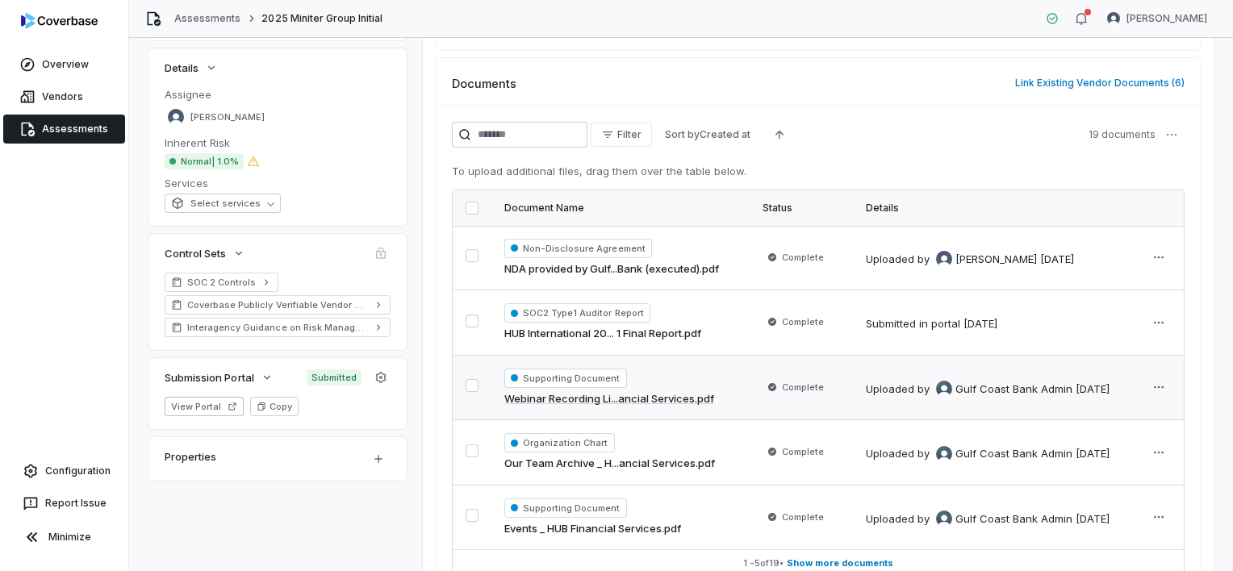 The height and width of the screenshot is (571, 1233). I want to click on div: Submitted in portal, so click(931, 324).